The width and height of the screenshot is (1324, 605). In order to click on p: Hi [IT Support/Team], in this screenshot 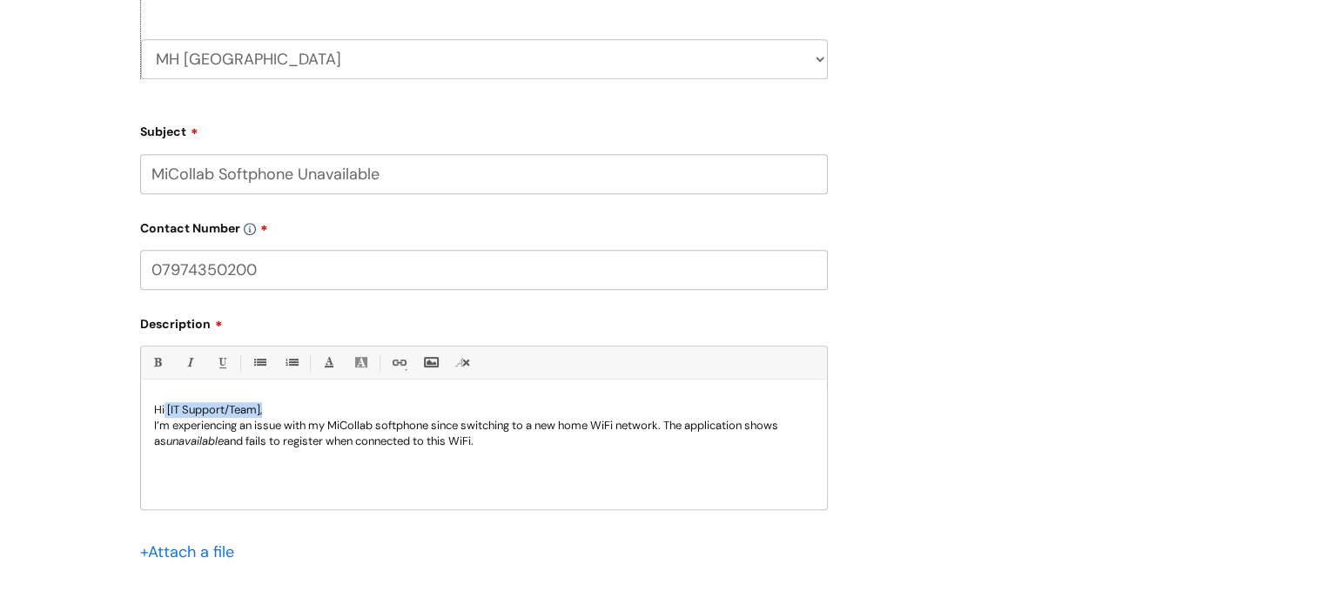, I will do `click(484, 410)`.